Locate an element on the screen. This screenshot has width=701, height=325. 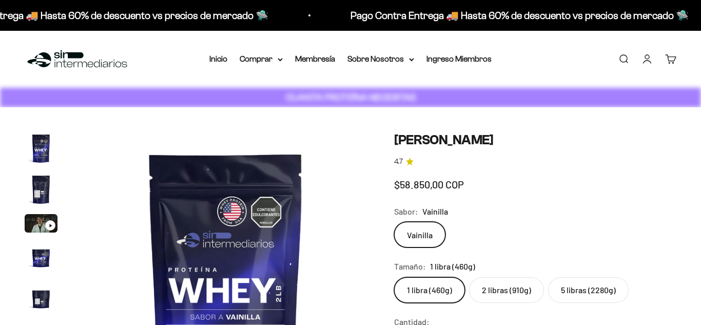
summary: Comprar is located at coordinates (261, 59).